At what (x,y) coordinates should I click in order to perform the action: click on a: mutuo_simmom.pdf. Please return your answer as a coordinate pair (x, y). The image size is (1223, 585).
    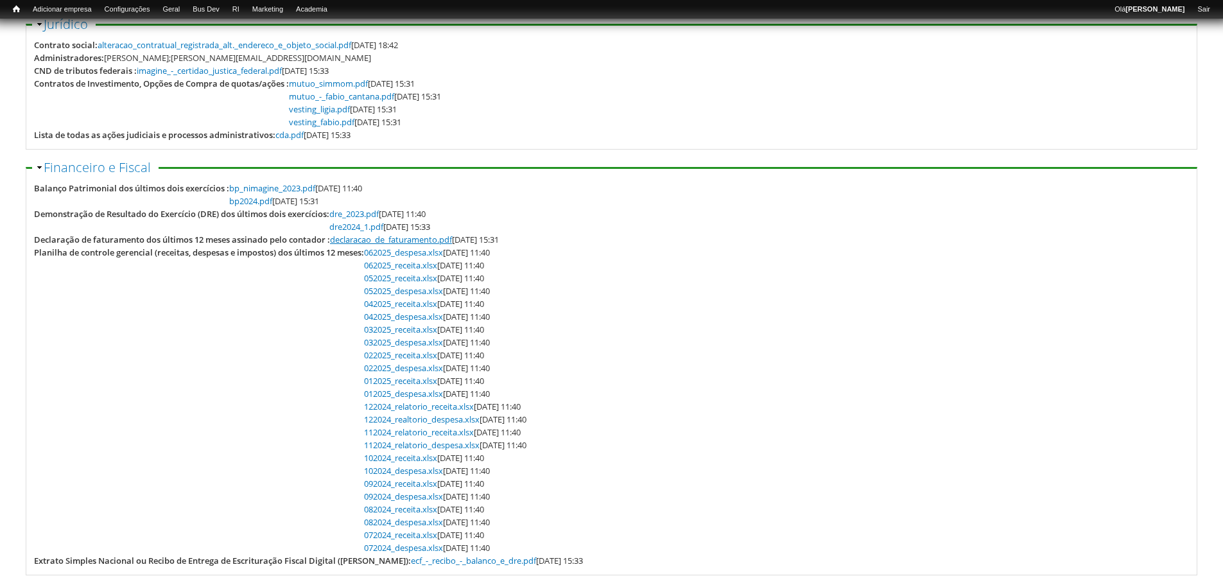
    Looking at the image, I should click on (328, 83).